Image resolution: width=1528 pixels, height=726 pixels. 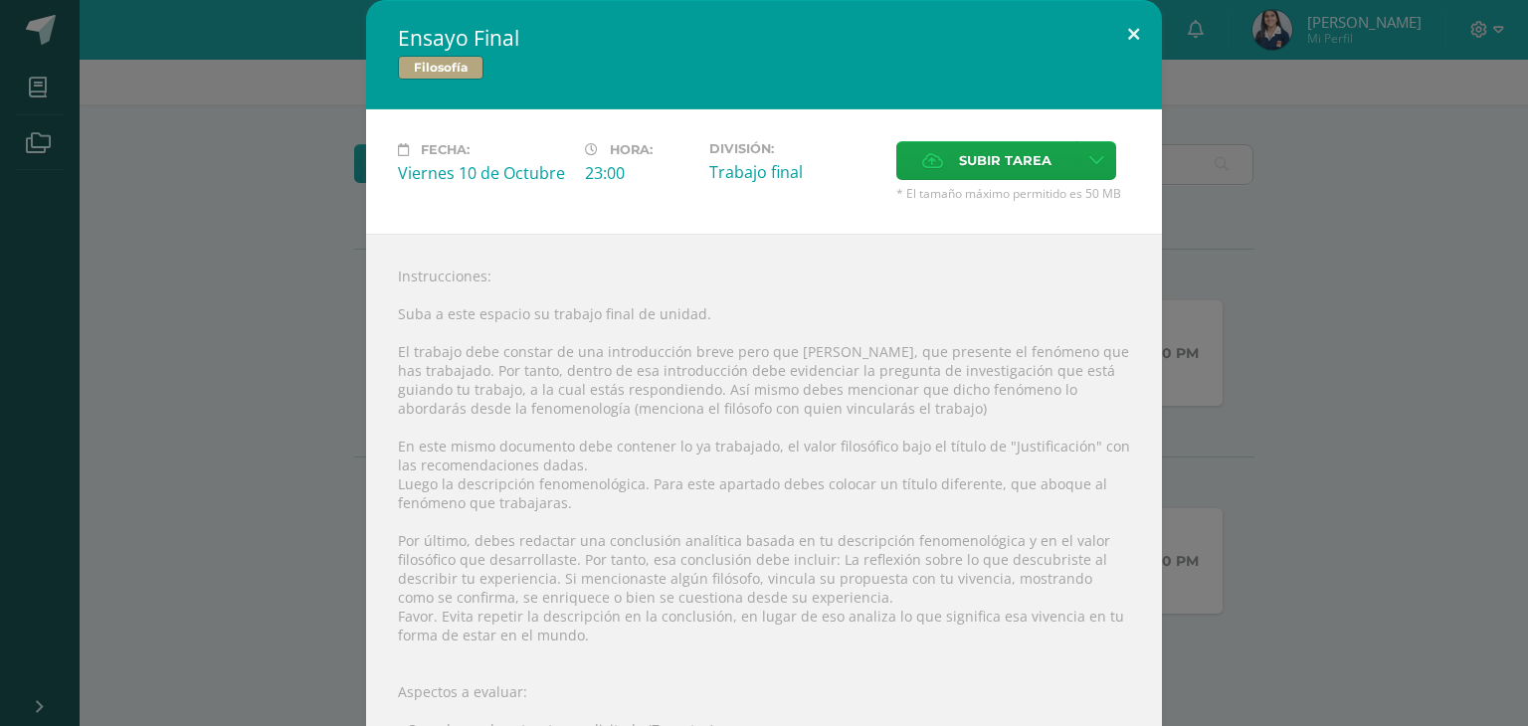 What do you see at coordinates (764, 38) in the screenshot?
I see `h2: Ensayo Final` at bounding box center [764, 38].